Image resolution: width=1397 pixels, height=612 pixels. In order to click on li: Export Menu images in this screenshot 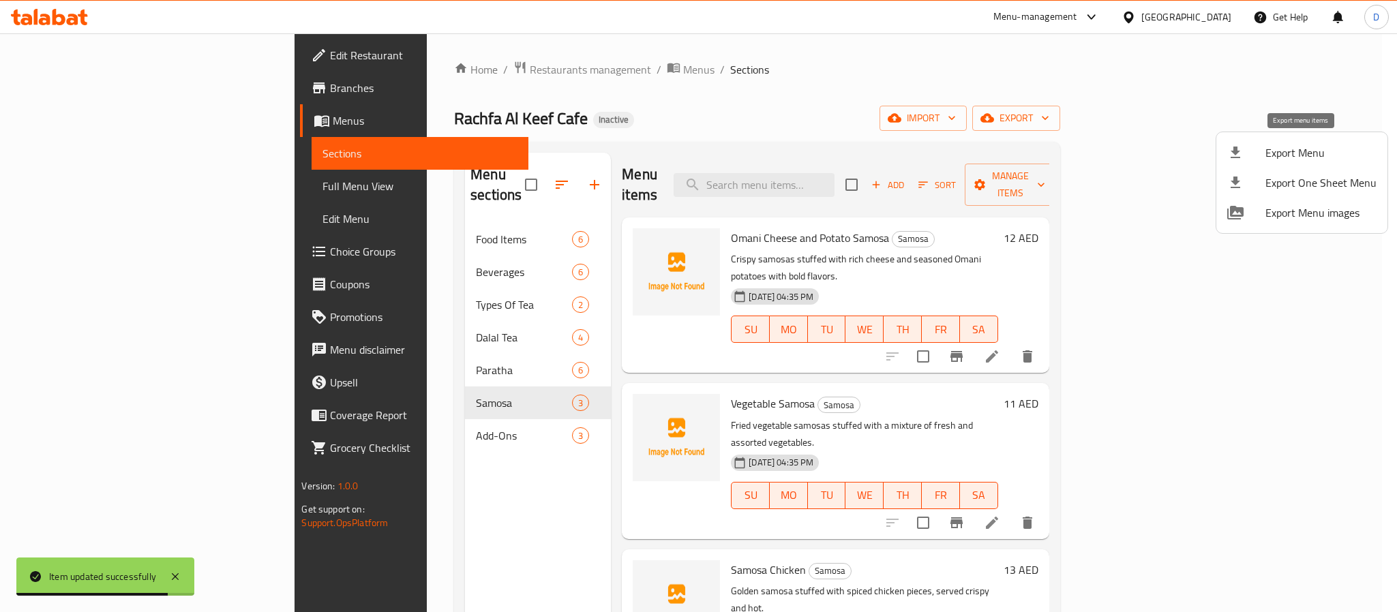, I will do `click(1302, 213)`.